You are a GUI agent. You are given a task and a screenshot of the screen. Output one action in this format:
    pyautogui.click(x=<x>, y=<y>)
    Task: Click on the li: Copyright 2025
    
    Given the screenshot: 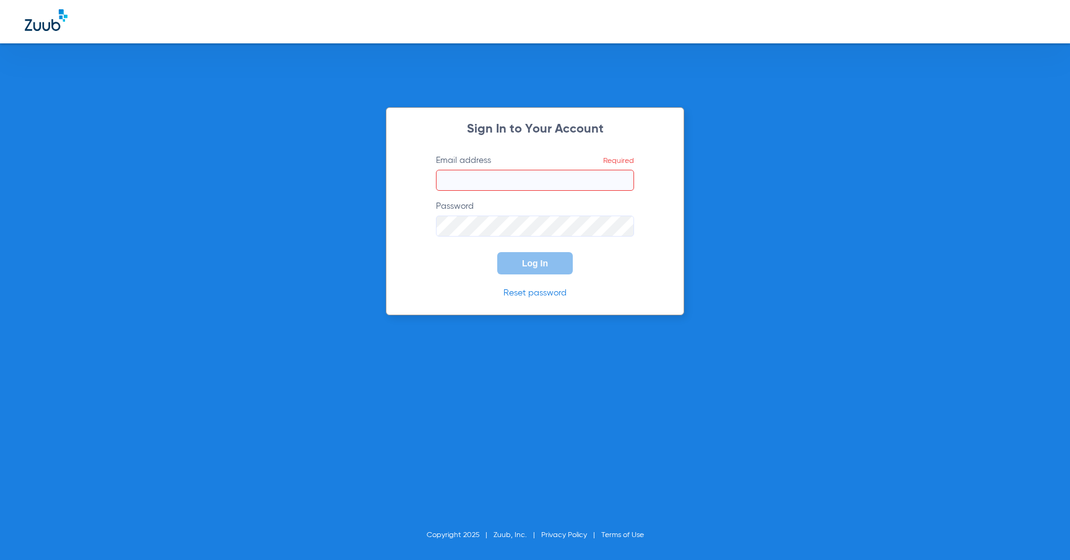 What is the action you would take?
    pyautogui.click(x=460, y=535)
    